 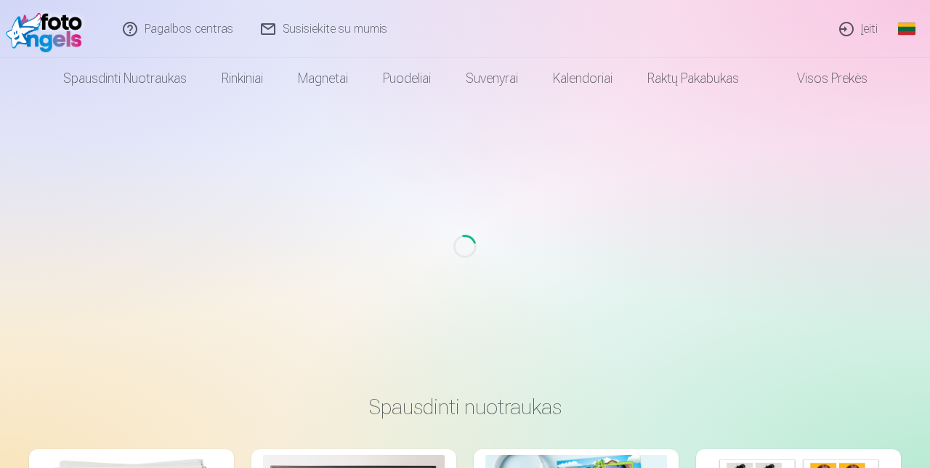 What do you see at coordinates (820, 78) in the screenshot?
I see `a: Visos prekės` at bounding box center [820, 78].